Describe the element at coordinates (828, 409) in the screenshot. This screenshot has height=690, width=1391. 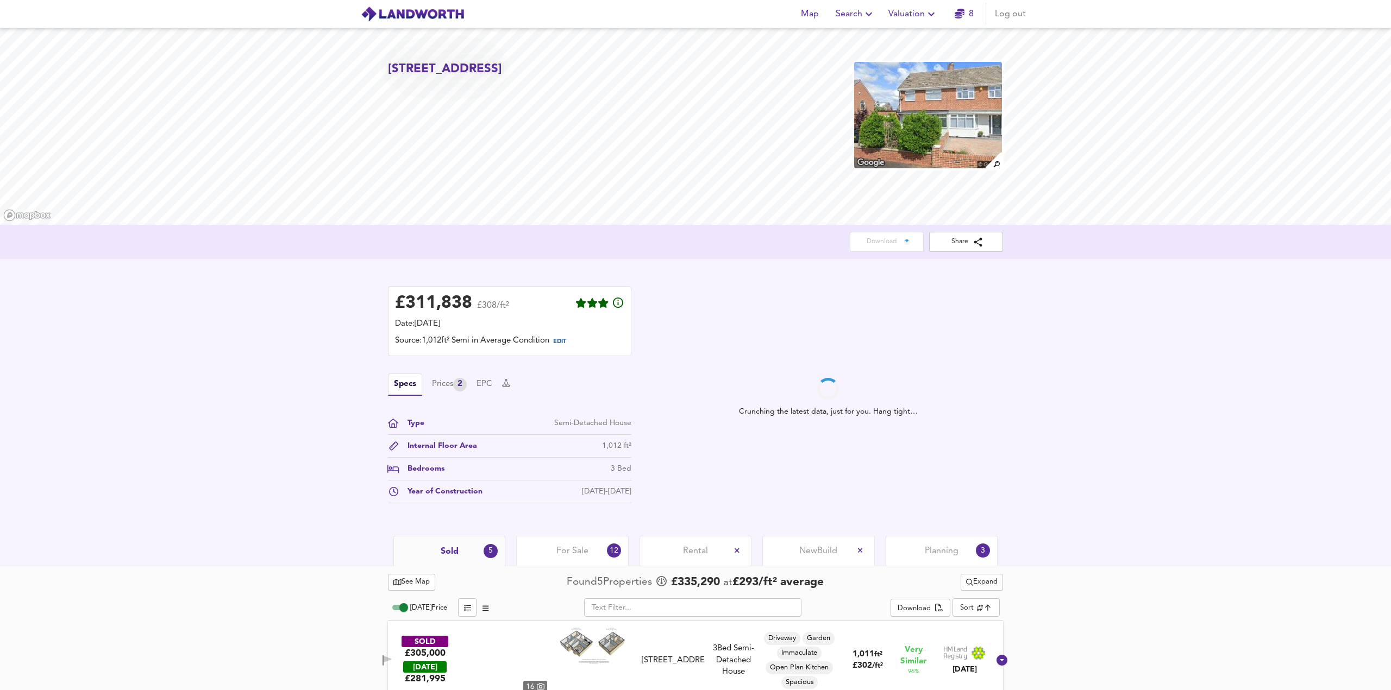
I see `span: Crunching the latest data, just for you. Hang tight…` at that location.